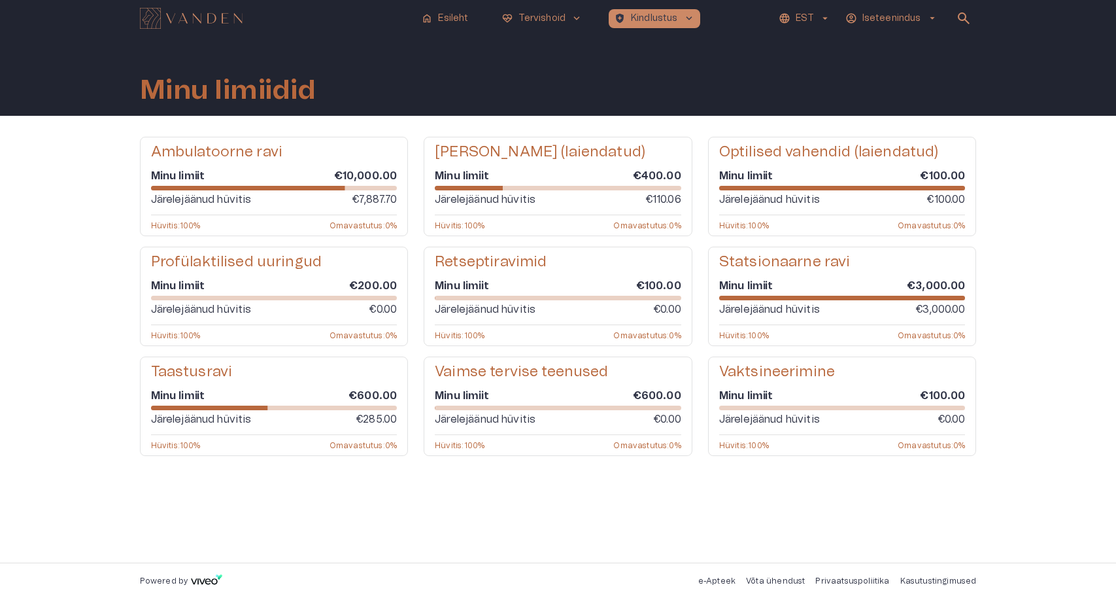 The image size is (1116, 600). I want to click on a: Kasutustingimused, so click(939, 581).